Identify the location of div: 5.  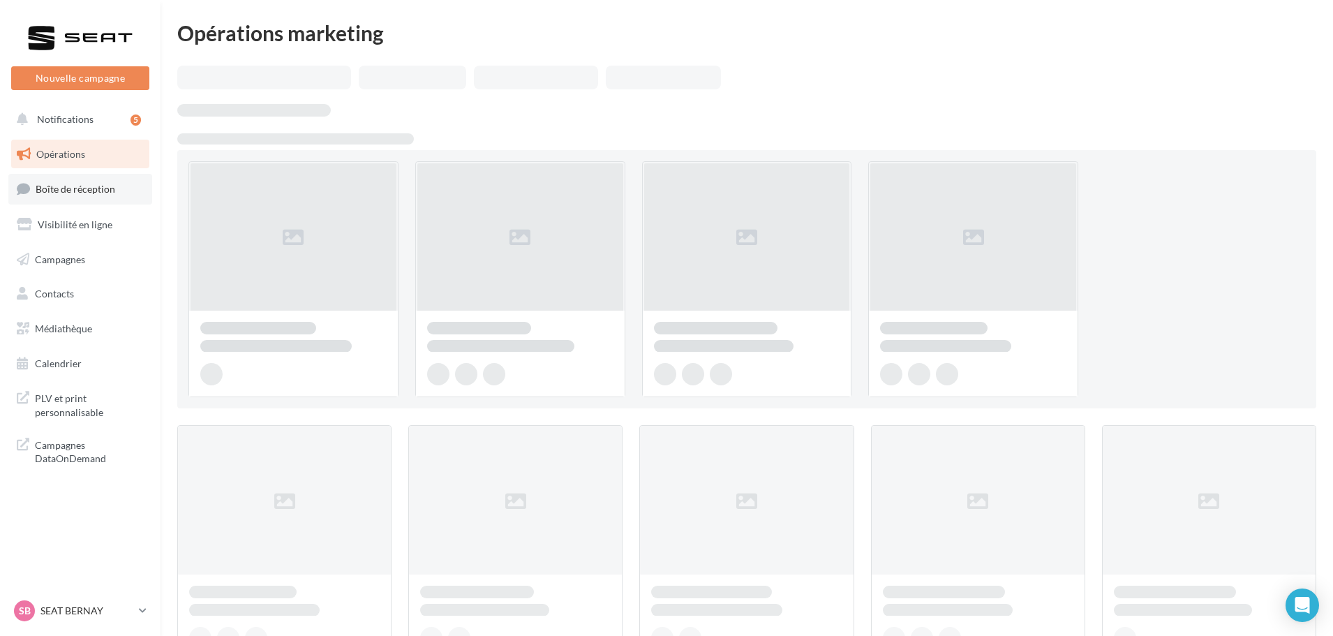
(135, 120).